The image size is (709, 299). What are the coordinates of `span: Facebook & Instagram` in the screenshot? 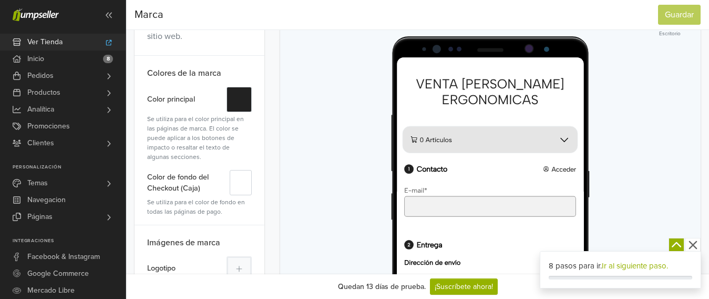 It's located at (64, 256).